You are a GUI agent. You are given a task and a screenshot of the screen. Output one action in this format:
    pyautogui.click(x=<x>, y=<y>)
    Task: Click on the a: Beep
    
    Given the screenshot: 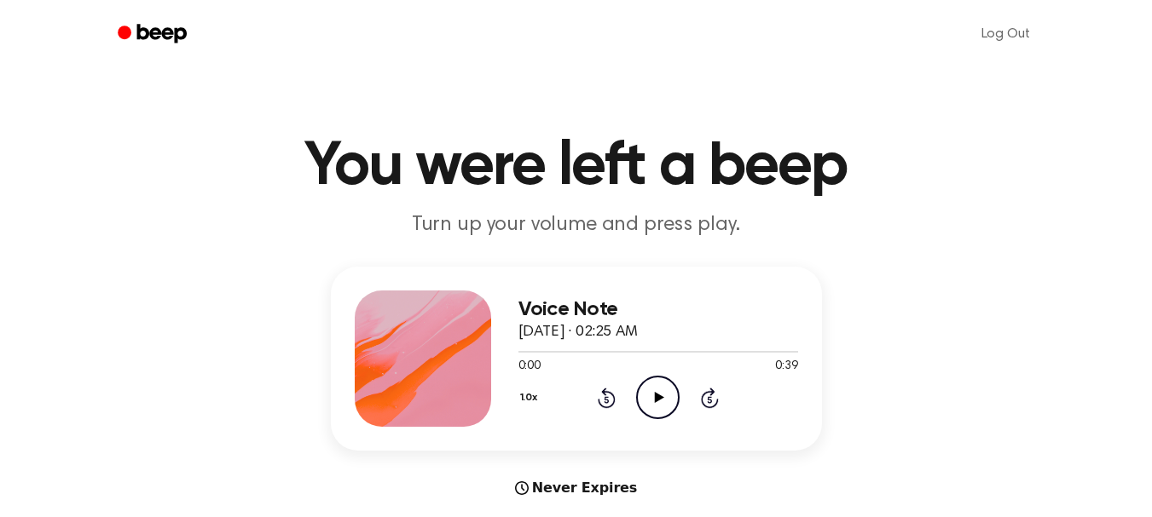 What is the action you would take?
    pyautogui.click(x=153, y=34)
    